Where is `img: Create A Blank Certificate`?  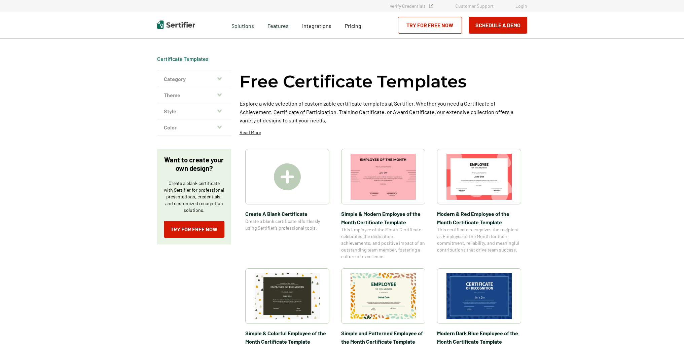 img: Create A Blank Certificate is located at coordinates (287, 177).